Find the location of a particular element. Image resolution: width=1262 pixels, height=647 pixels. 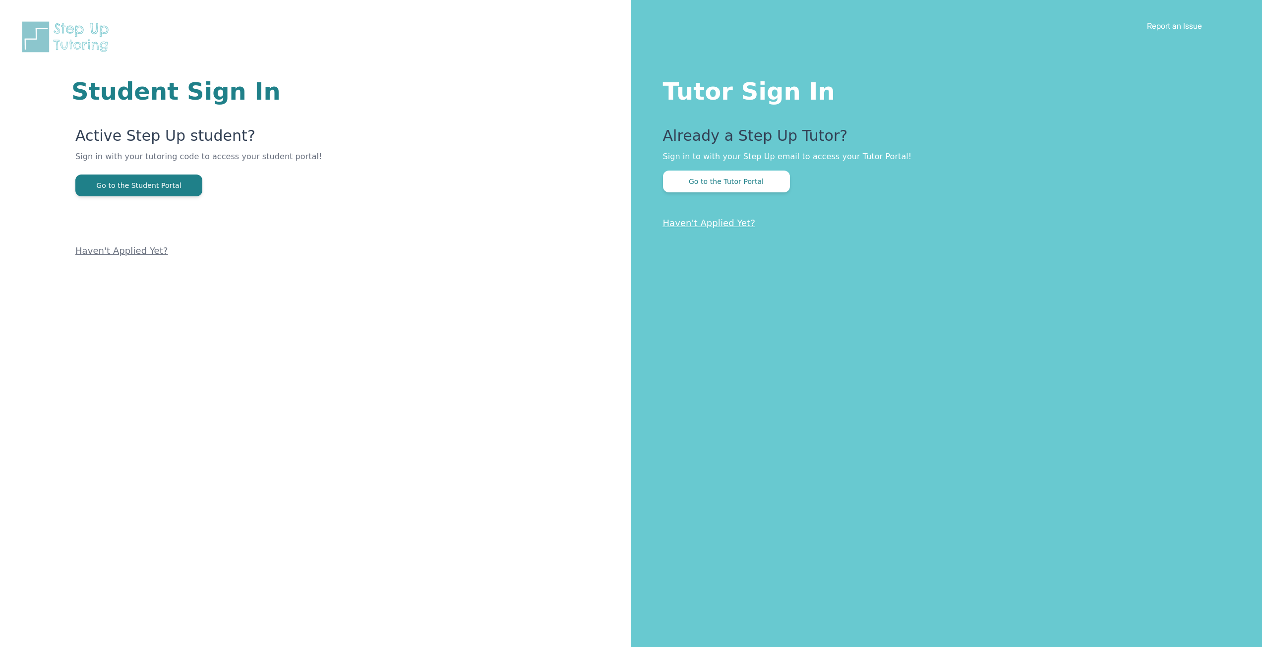

p: Already a Step Up Tutor? is located at coordinates (943, 139).